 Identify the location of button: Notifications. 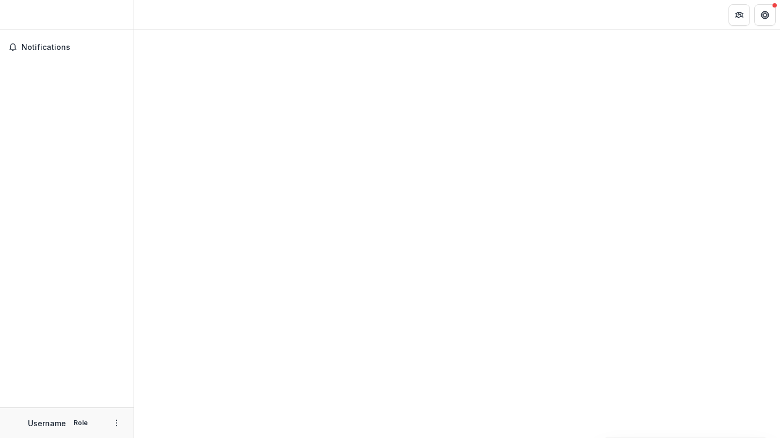
(67, 47).